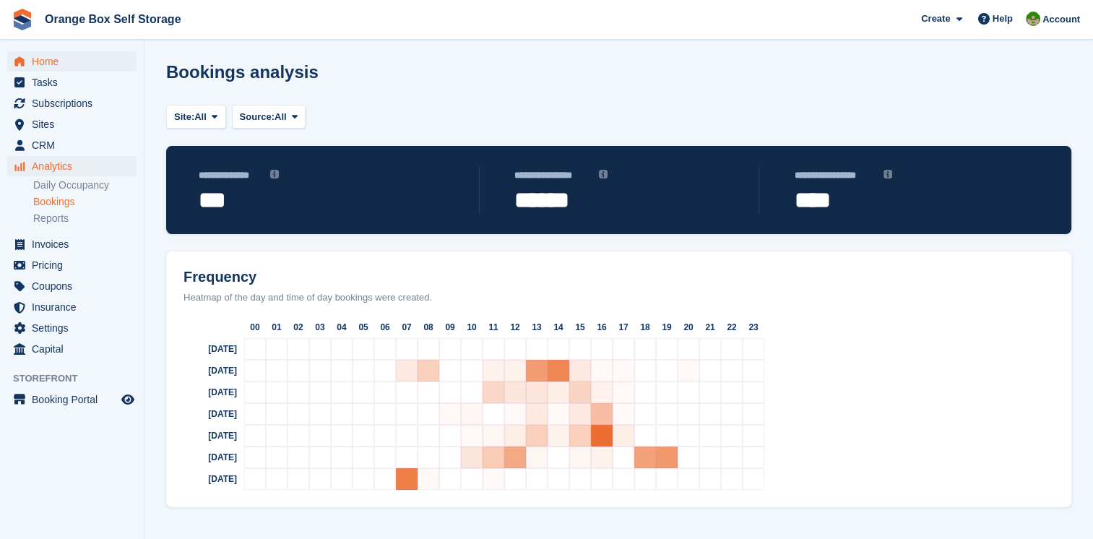  What do you see at coordinates (75, 82) in the screenshot?
I see `span: Tasks` at bounding box center [75, 82].